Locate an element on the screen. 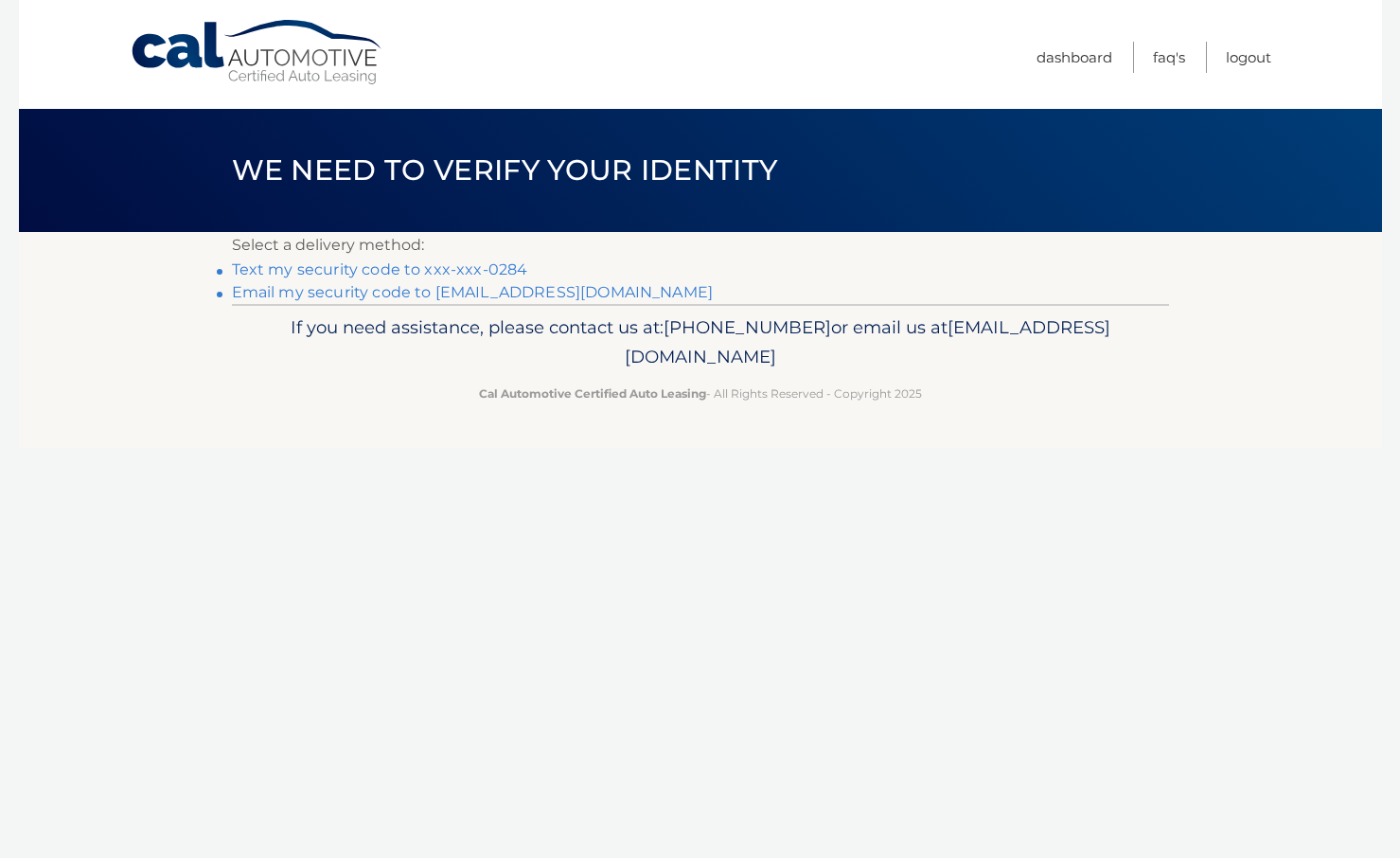  a: Text my security code to xxx-xxx-0284 is located at coordinates (380, 269).